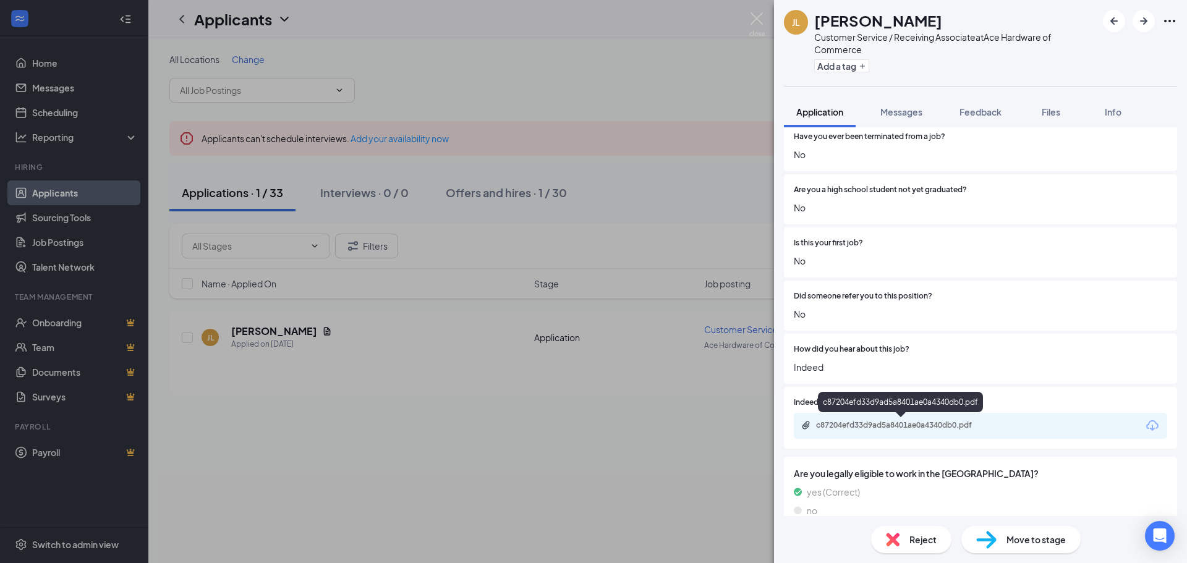 The height and width of the screenshot is (563, 1187). Describe the element at coordinates (828, 243) in the screenshot. I see `span: Is this your first job?` at that location.